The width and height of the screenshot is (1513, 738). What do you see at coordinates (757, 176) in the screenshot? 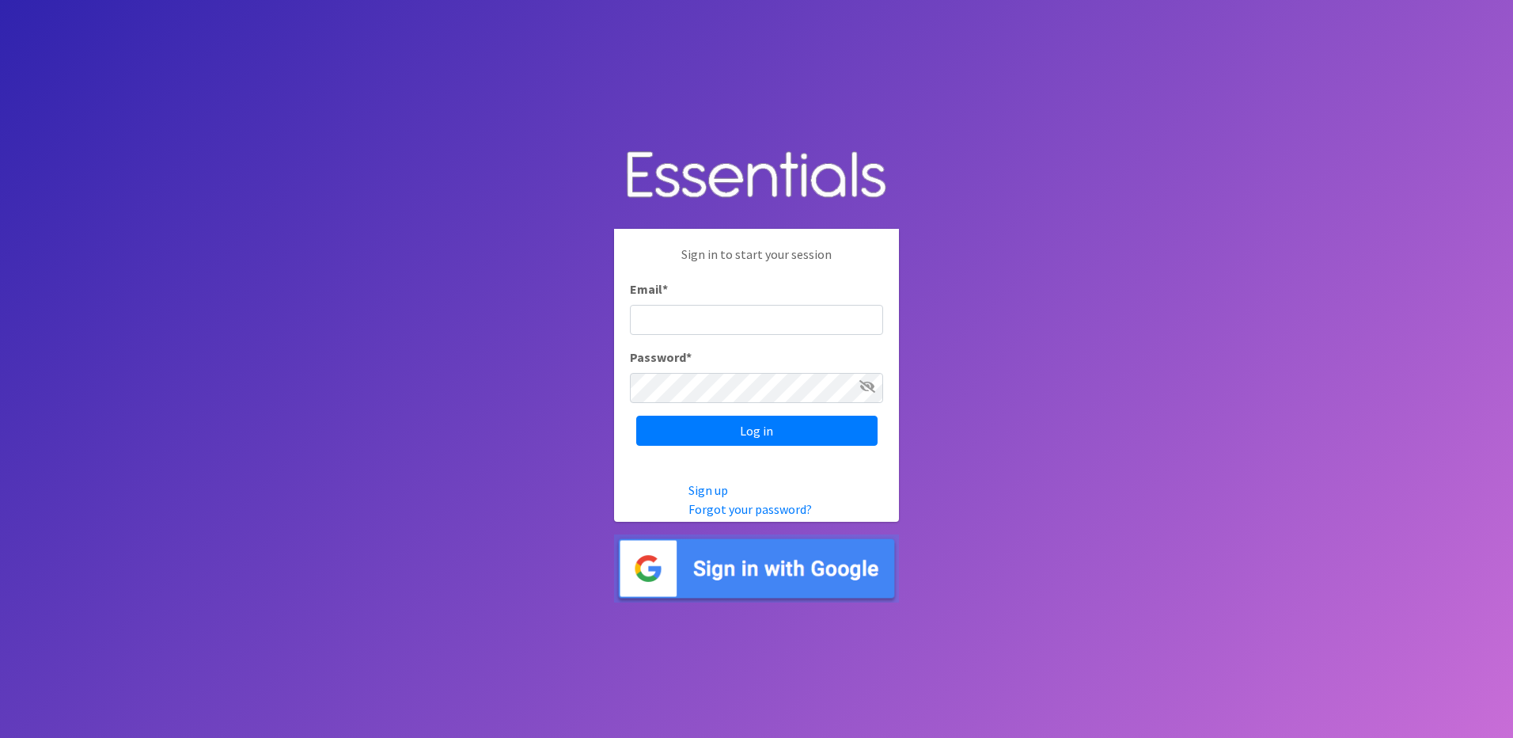
I see `img: Human Essentials` at bounding box center [757, 176].